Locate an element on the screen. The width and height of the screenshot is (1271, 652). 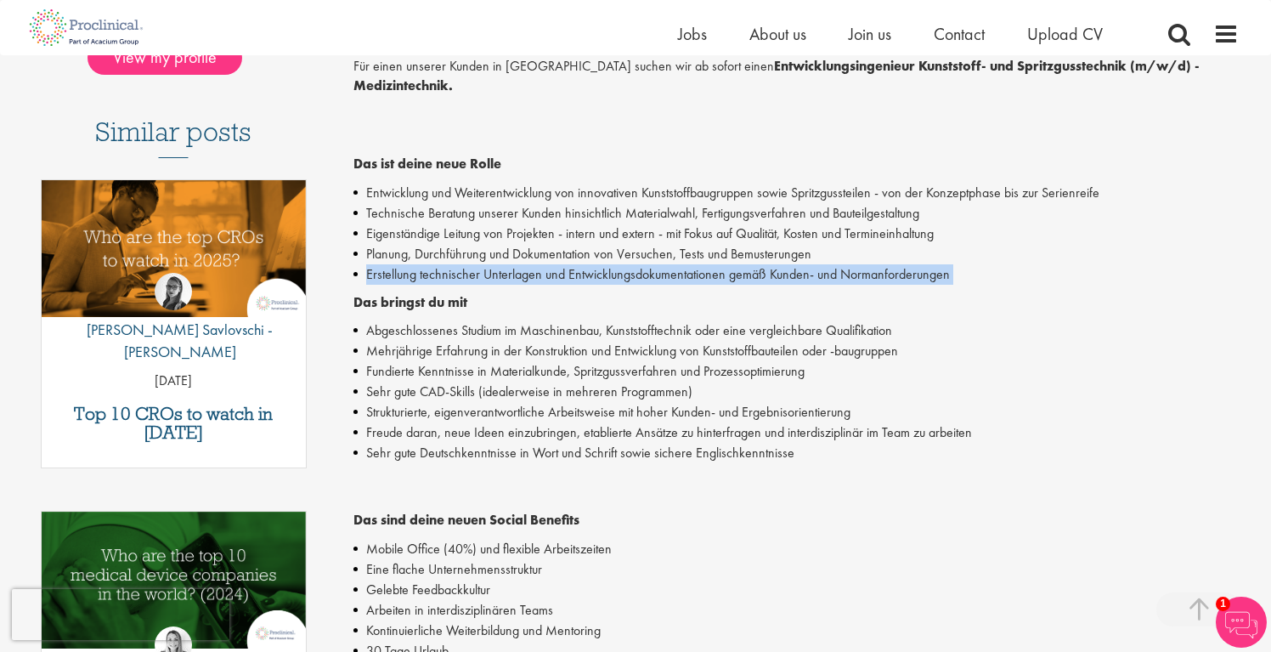
span: Jobs is located at coordinates (692, 34).